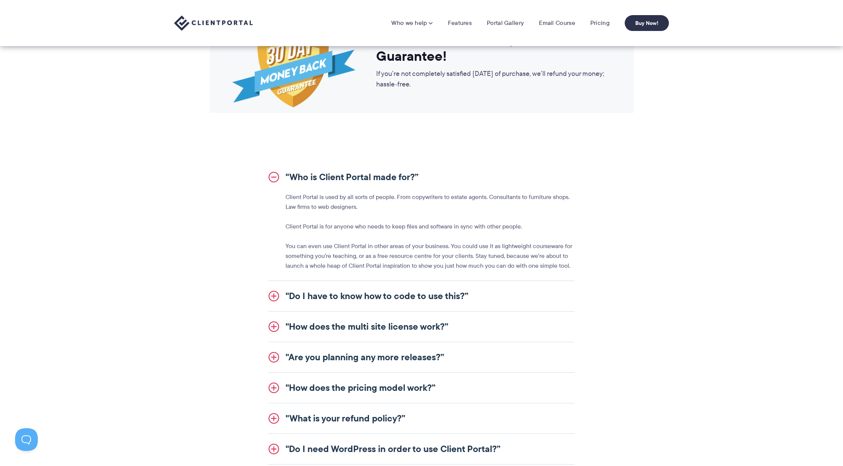 Image resolution: width=843 pixels, height=466 pixels. Describe the element at coordinates (460, 23) in the screenshot. I see `a: Features` at that location.